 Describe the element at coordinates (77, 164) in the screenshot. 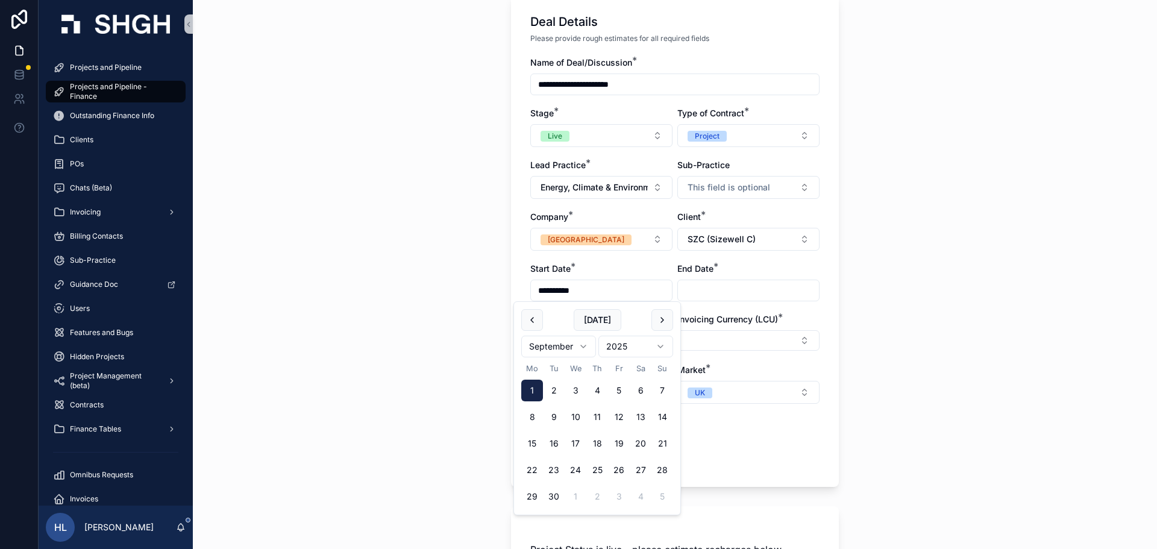

I see `span: POs` at that location.